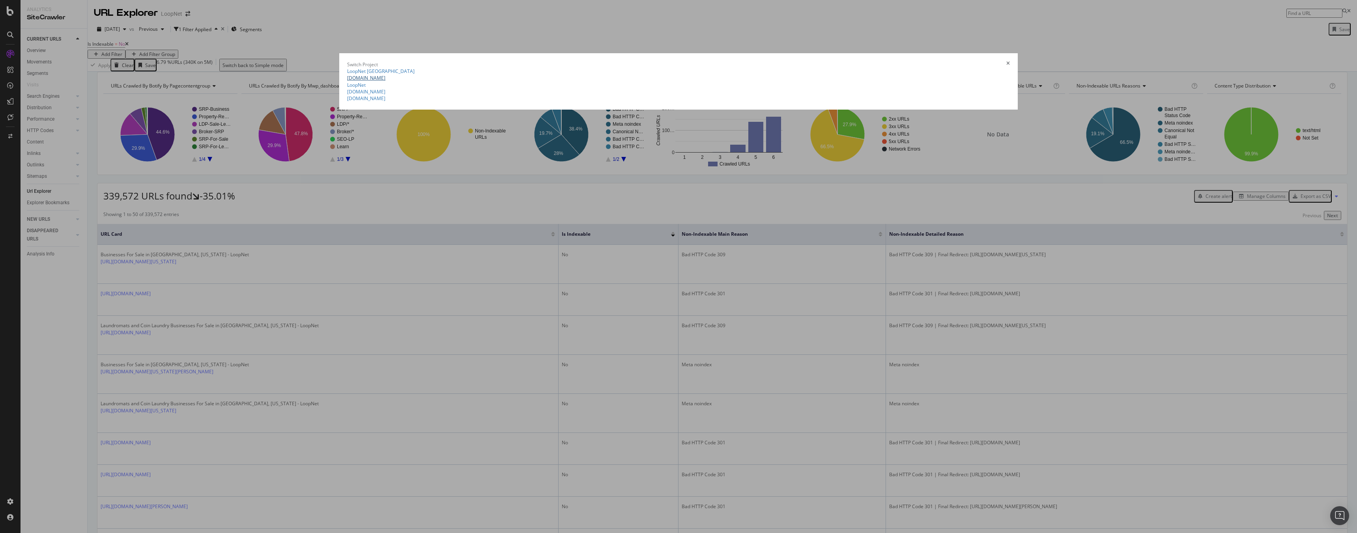 This screenshot has width=1357, height=533. What do you see at coordinates (1008, 64) in the screenshot?
I see `div: times` at bounding box center [1008, 64].